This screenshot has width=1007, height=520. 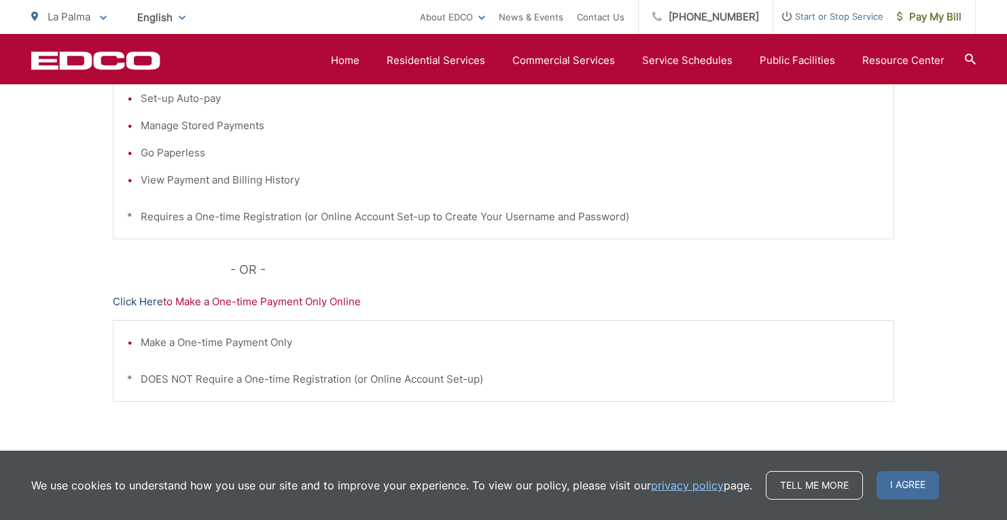 I want to click on a: Contact Us, so click(x=601, y=17).